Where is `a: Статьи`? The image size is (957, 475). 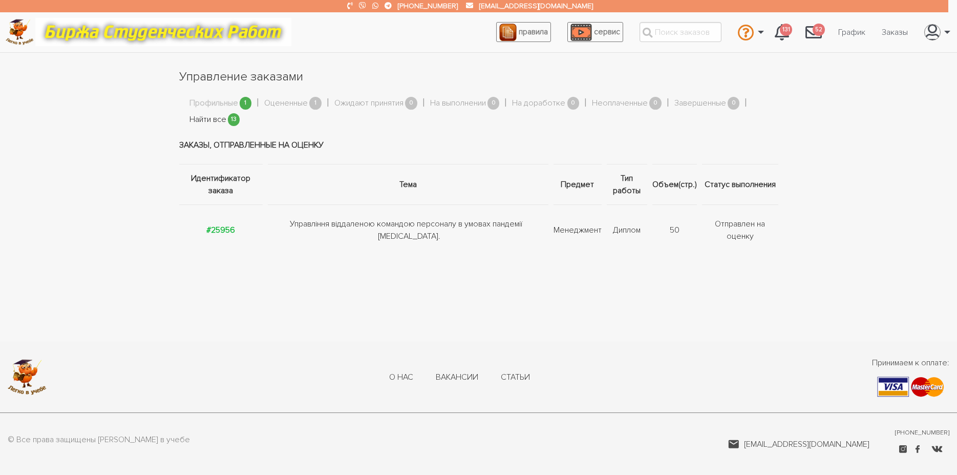
a: Статьи is located at coordinates (515, 377).